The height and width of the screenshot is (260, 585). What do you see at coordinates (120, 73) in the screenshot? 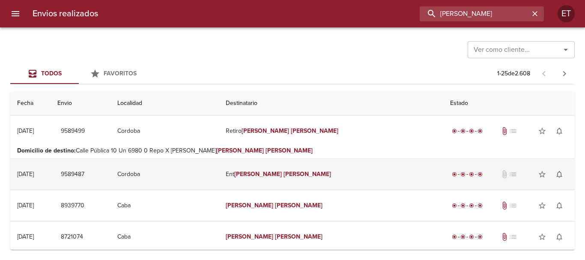
I see `span: Favoritos` at bounding box center [120, 73].